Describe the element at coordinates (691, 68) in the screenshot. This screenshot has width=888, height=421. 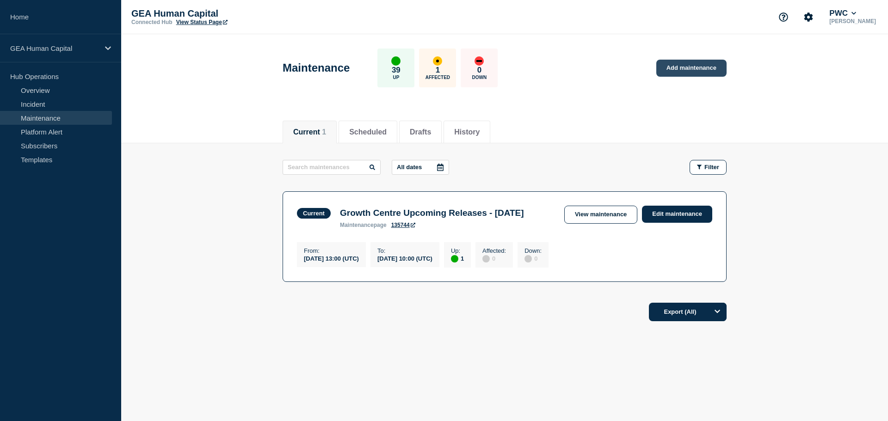
I see `a: Add maintenance` at that location.